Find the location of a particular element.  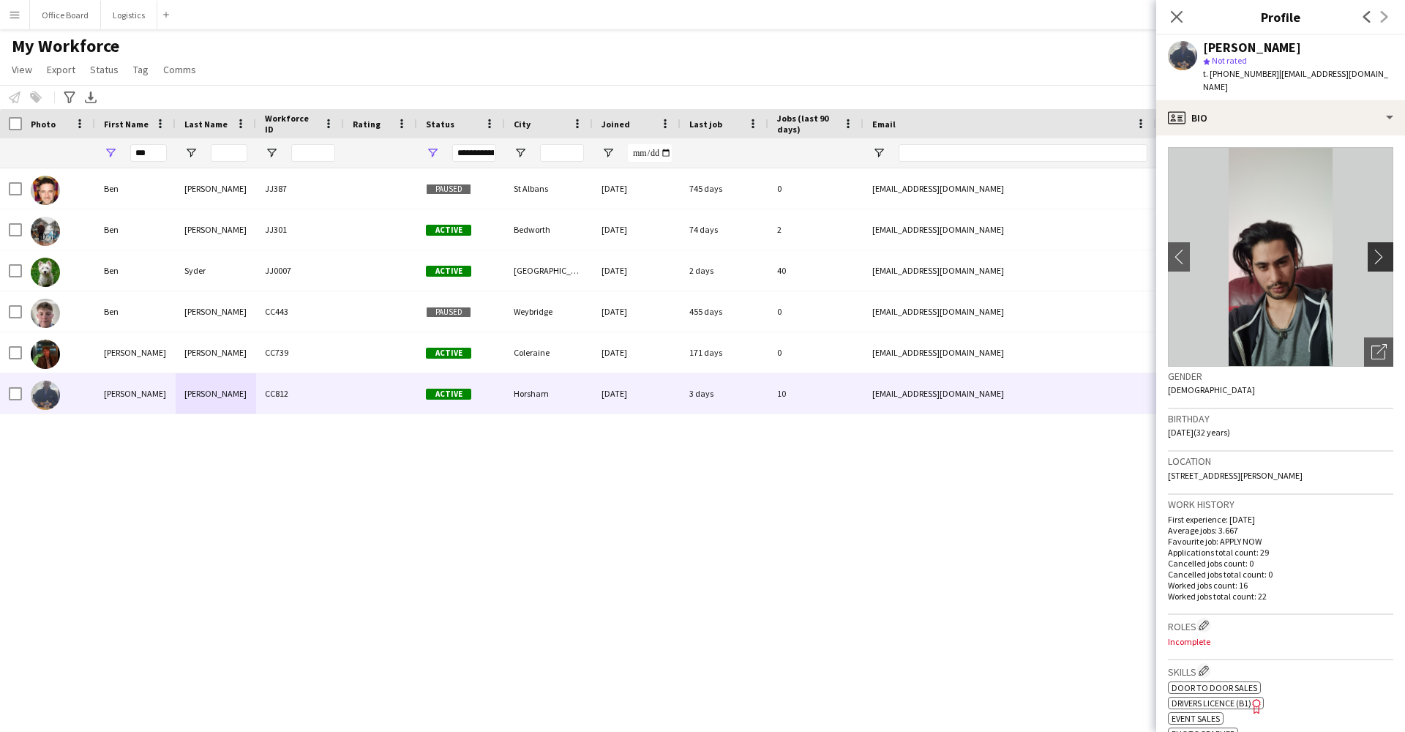

div: 455 days is located at coordinates (724, 311).